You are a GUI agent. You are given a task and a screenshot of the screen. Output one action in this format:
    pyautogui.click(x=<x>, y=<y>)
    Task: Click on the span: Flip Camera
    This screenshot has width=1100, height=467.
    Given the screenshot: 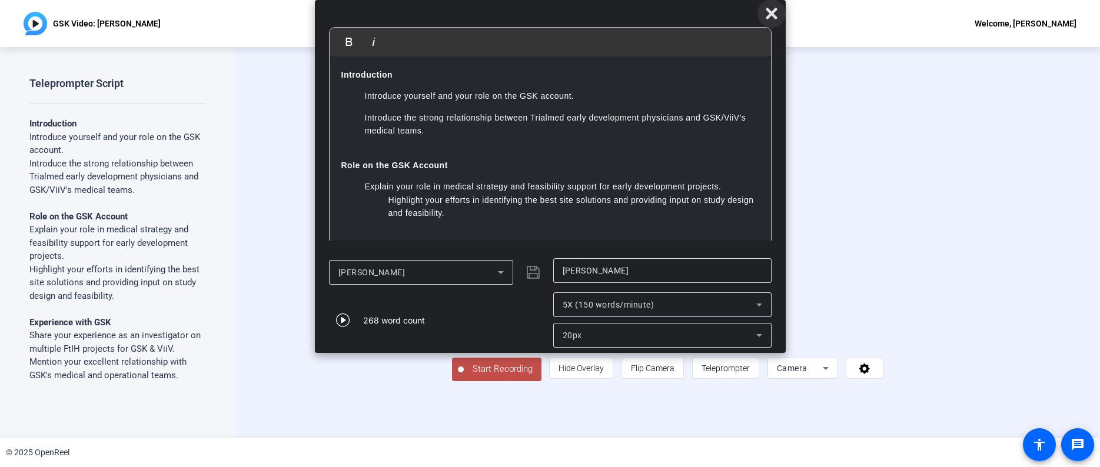 What is the action you would take?
    pyautogui.click(x=652, y=368)
    